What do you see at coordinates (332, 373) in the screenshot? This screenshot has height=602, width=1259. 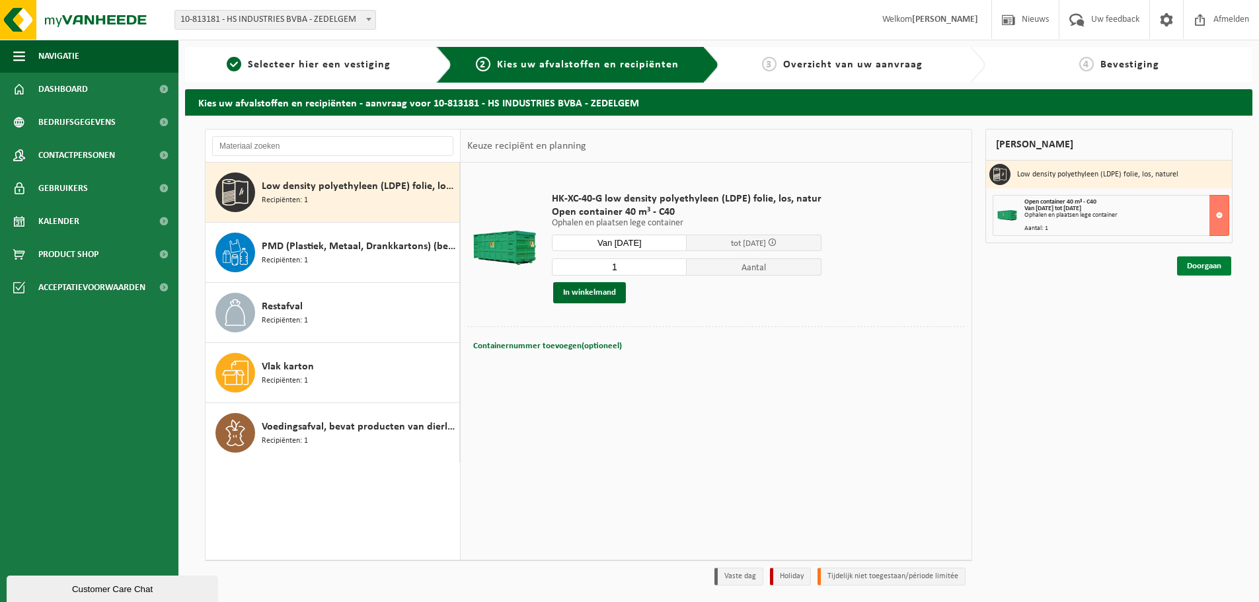 I see `button: Vlak karton Recipiënten: 1` at bounding box center [332, 373].